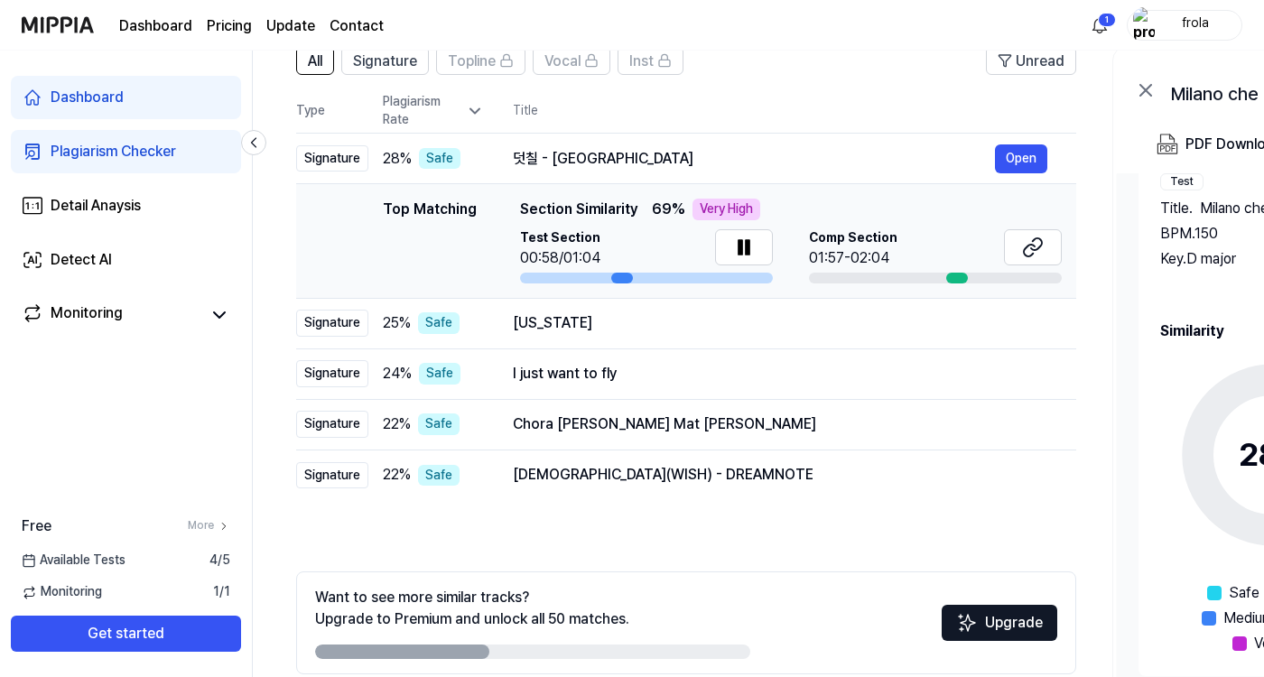 The width and height of the screenshot is (1264, 677). I want to click on div: Top Matching, so click(430, 241).